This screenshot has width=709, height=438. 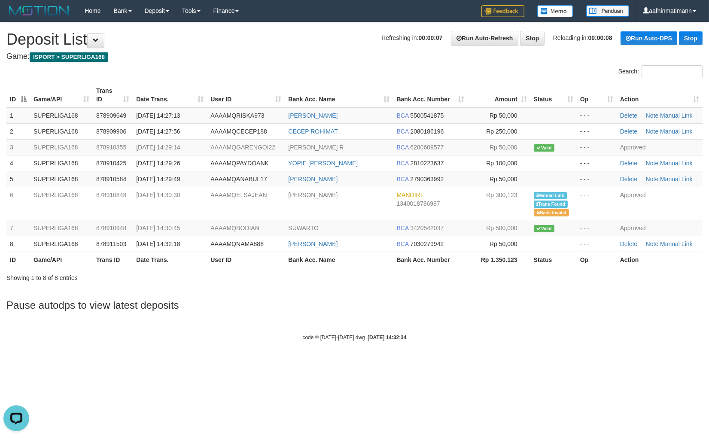 What do you see at coordinates (550, 195) in the screenshot?
I see `span: Manually Linked` at bounding box center [550, 195].